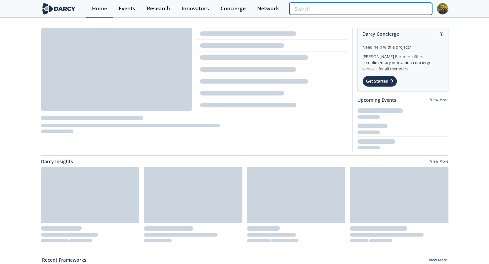 The width and height of the screenshot is (489, 264). What do you see at coordinates (127, 9) in the screenshot?
I see `div: Events` at bounding box center [127, 9].